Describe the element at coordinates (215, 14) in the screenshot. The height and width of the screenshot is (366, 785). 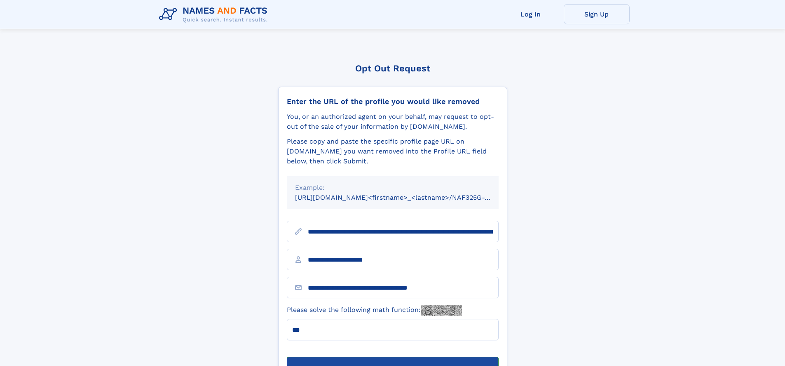
I see `img: Logo Names and Facts` at that location.